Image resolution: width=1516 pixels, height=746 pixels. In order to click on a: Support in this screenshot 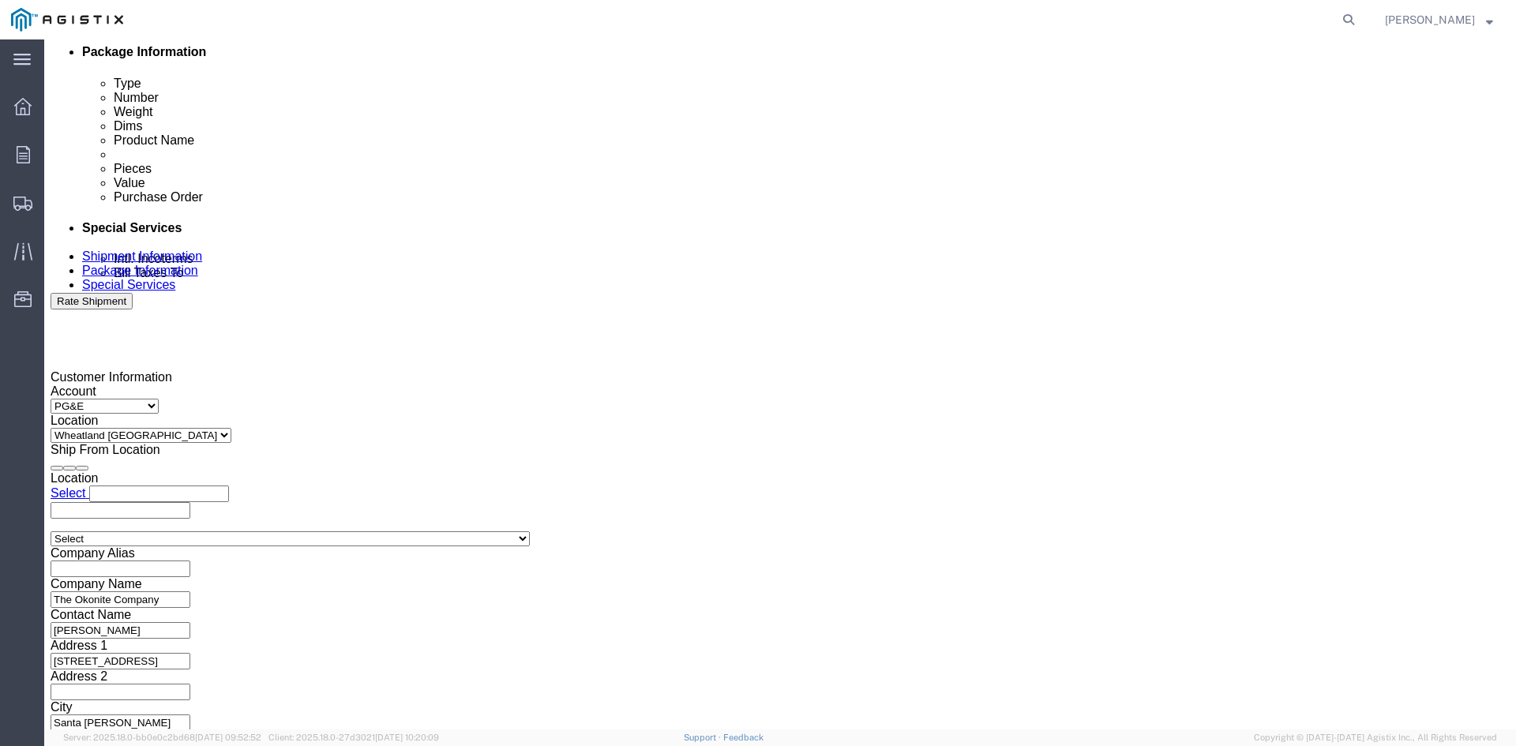, I will do `click(703, 737)`.